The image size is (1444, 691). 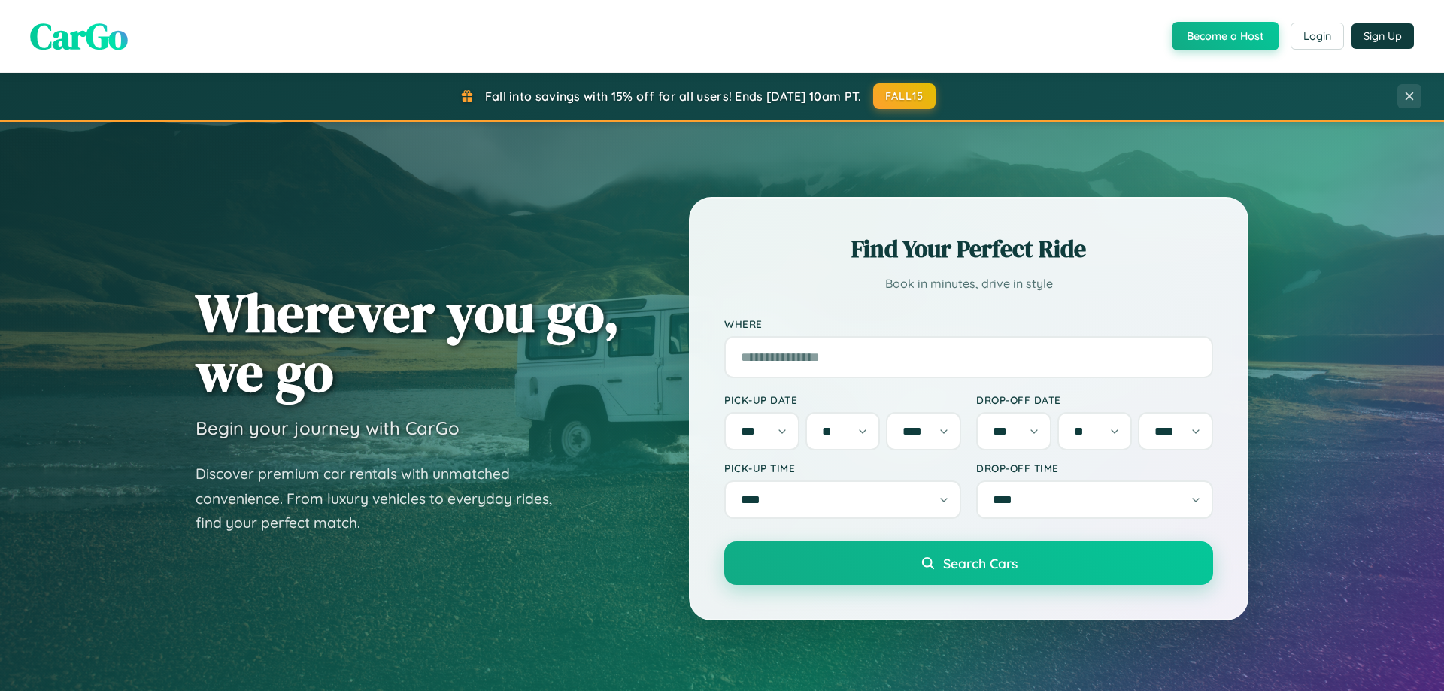 I want to click on span: CarGo, so click(x=79, y=36).